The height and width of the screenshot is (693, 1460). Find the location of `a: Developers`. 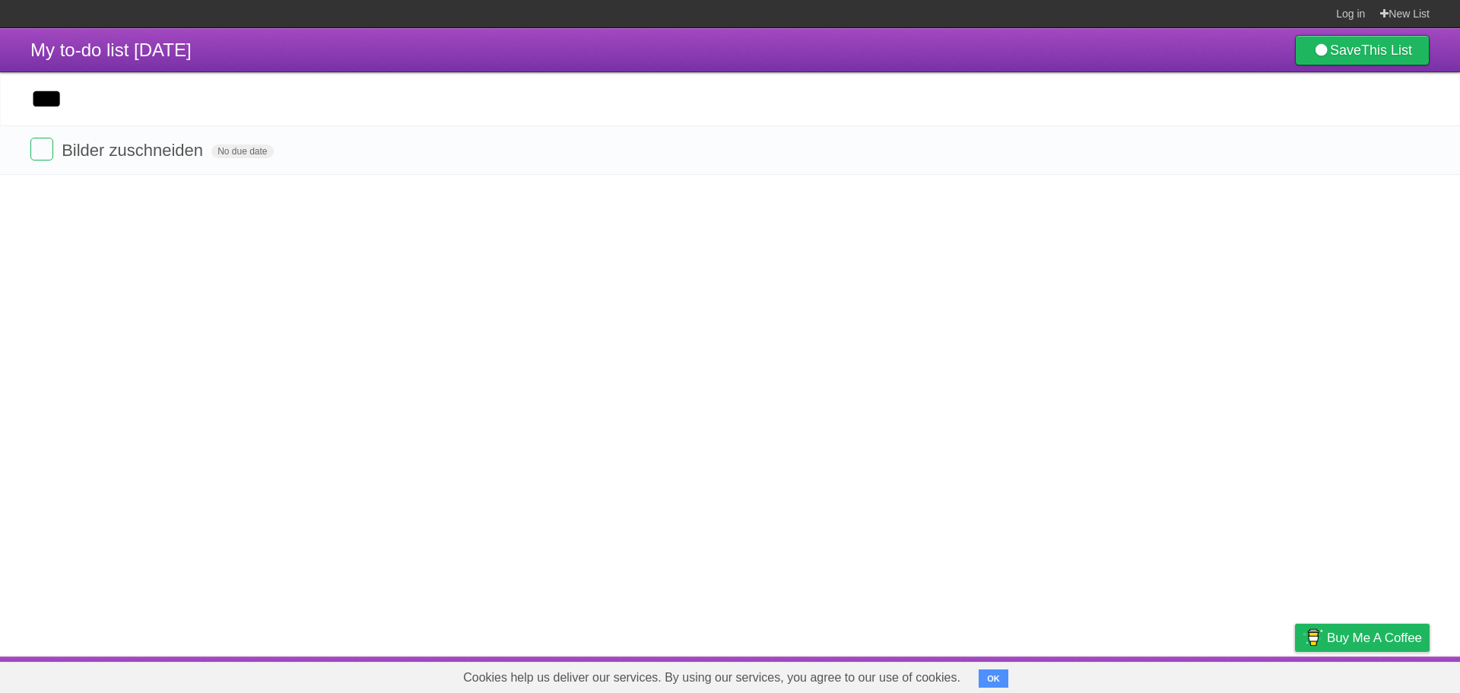

a: Developers is located at coordinates (1174, 675).